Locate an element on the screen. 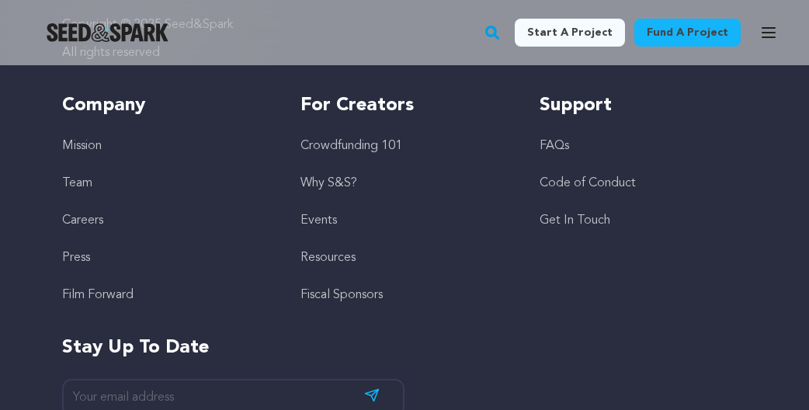  a: FAQs is located at coordinates (555, 146).